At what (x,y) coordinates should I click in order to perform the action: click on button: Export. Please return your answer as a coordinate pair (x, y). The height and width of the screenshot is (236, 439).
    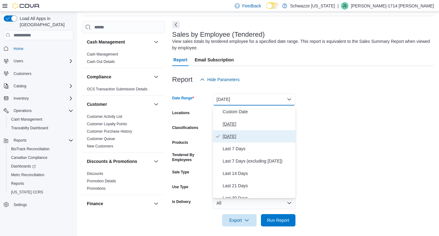
    Looking at the image, I should click on (239, 220).